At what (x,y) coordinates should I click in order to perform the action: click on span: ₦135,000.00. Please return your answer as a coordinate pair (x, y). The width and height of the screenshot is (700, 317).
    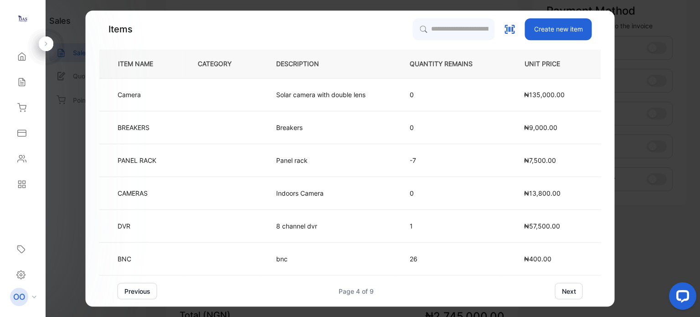
    Looking at the image, I should click on (544, 94).